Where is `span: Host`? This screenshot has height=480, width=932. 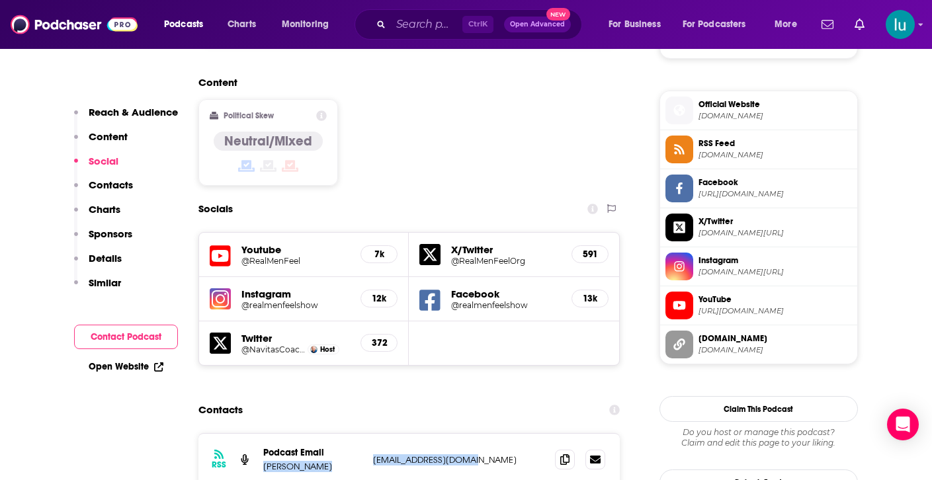 span: Host is located at coordinates (328, 349).